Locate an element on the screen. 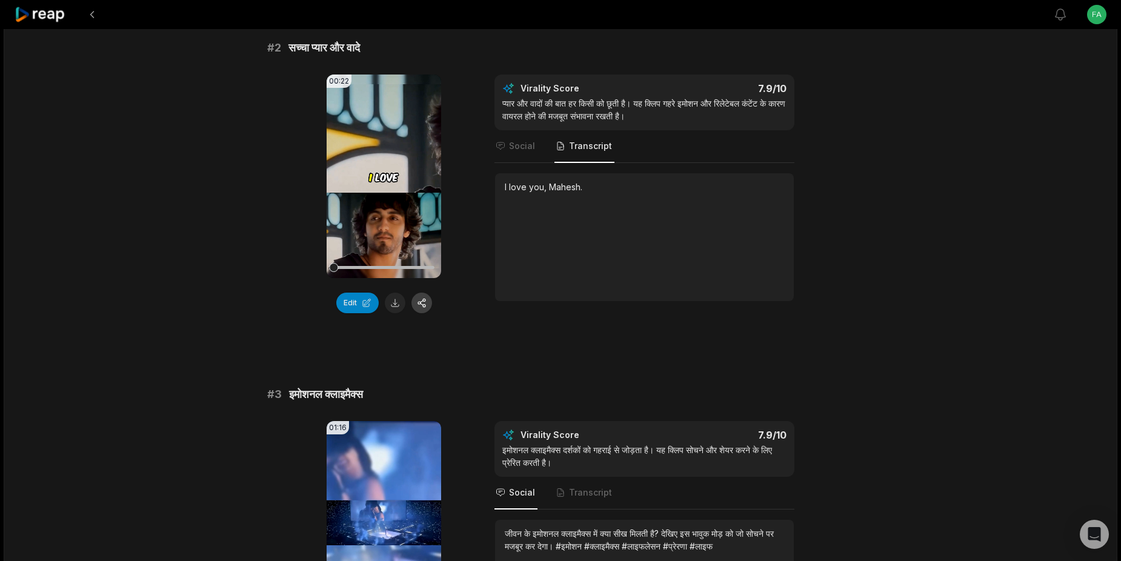 The image size is (1121, 561). div: Open Intercom Messenger is located at coordinates (1094, 534).